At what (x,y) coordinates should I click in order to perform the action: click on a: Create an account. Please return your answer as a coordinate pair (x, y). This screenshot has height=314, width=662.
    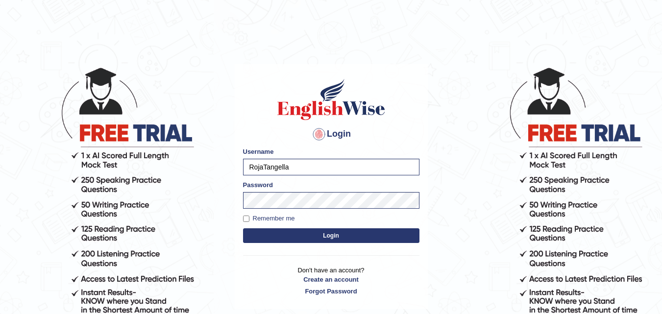
    Looking at the image, I should click on (331, 279).